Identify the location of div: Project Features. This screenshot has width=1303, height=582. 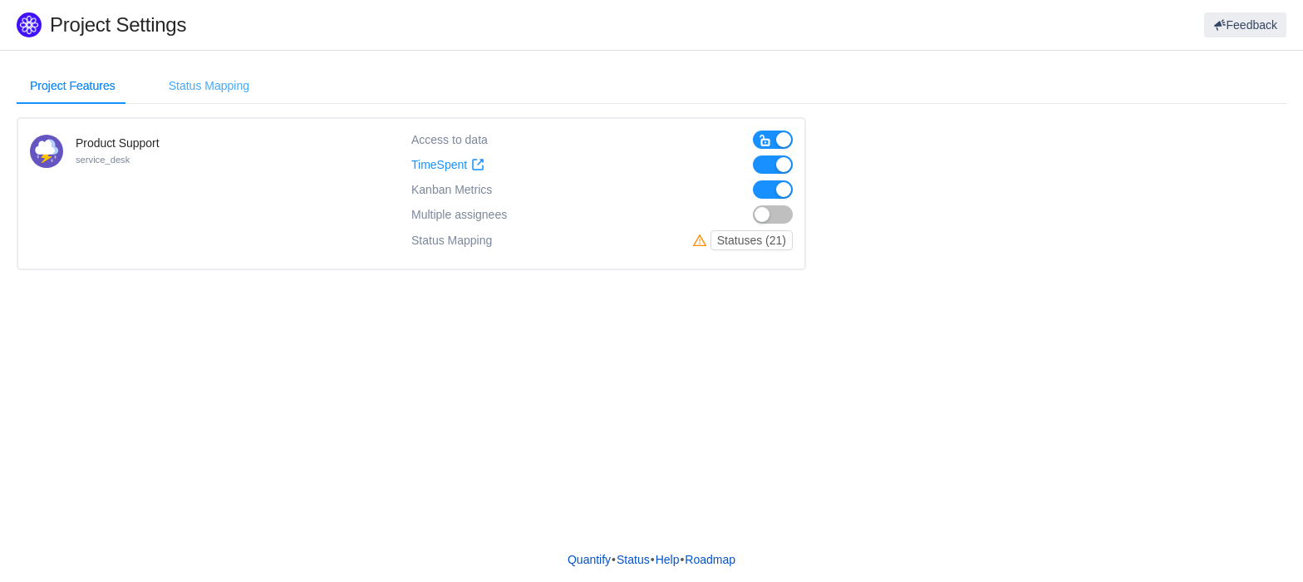
(72, 86).